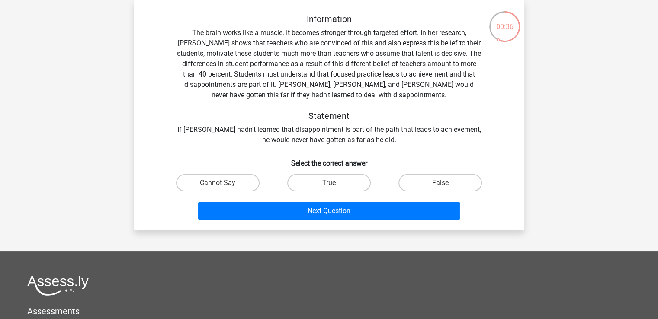 Image resolution: width=658 pixels, height=319 pixels. Describe the element at coordinates (329, 183) in the screenshot. I see `label: True` at that location.